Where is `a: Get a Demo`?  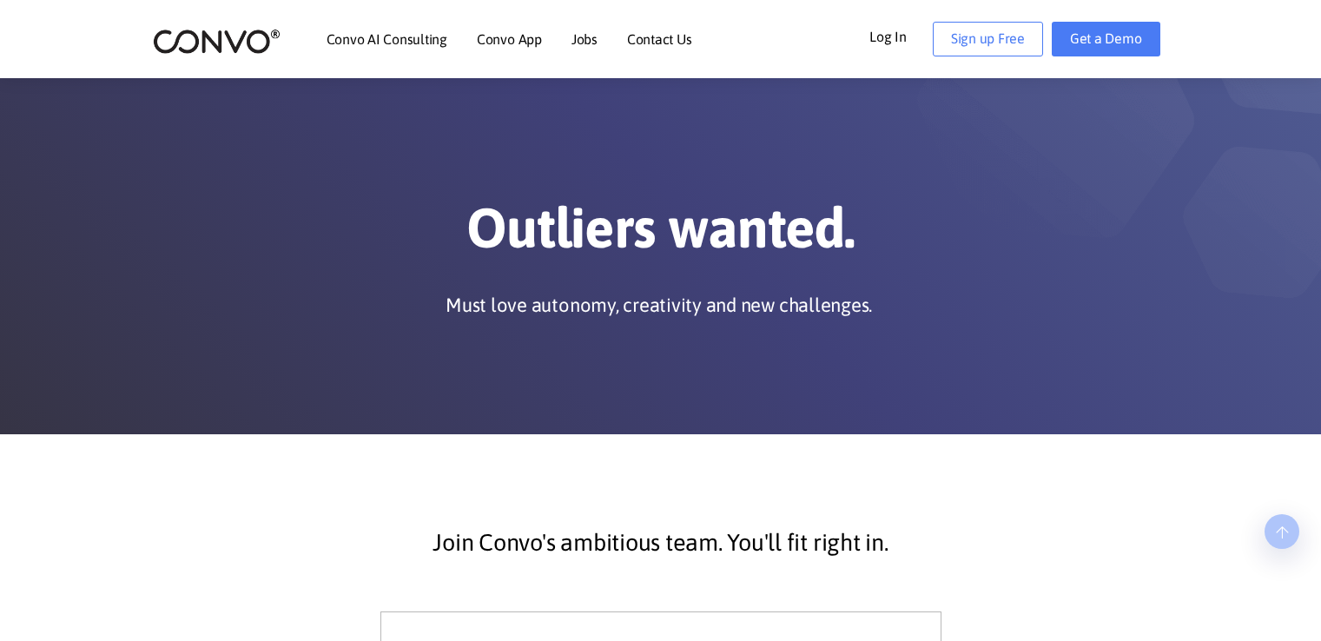
a: Get a Demo is located at coordinates (1105, 39).